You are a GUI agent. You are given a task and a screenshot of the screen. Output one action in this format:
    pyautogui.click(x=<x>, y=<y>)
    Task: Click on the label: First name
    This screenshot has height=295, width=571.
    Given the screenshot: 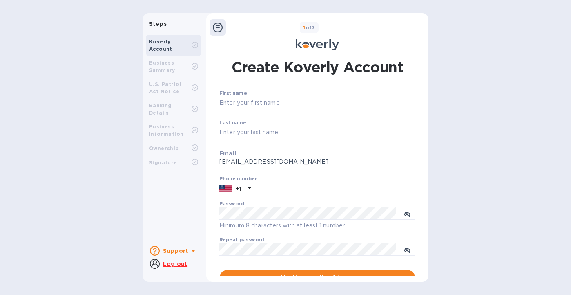 What is the action you would take?
    pyautogui.click(x=233, y=94)
    